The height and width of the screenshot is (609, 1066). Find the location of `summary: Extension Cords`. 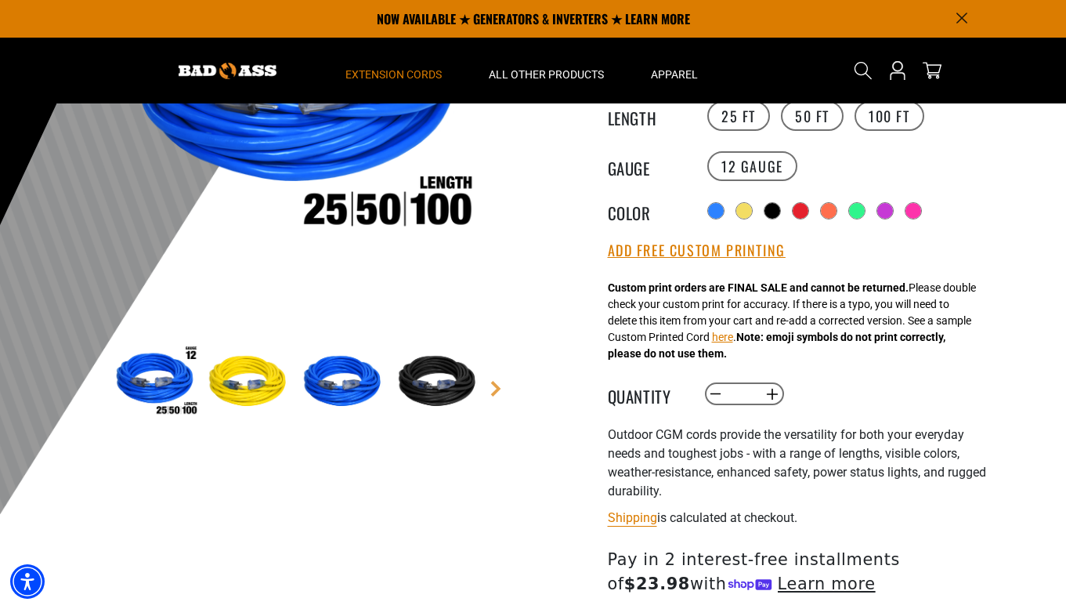

summary: Extension Cords is located at coordinates (393, 71).